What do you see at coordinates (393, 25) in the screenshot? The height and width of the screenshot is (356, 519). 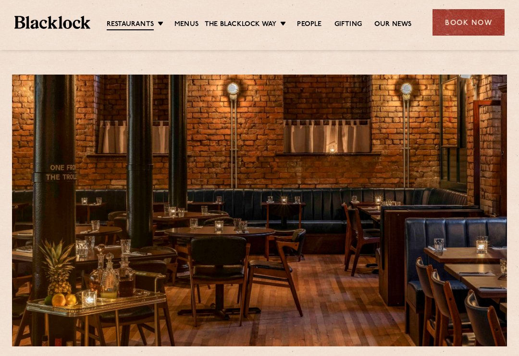 I see `a: Our News` at bounding box center [393, 25].